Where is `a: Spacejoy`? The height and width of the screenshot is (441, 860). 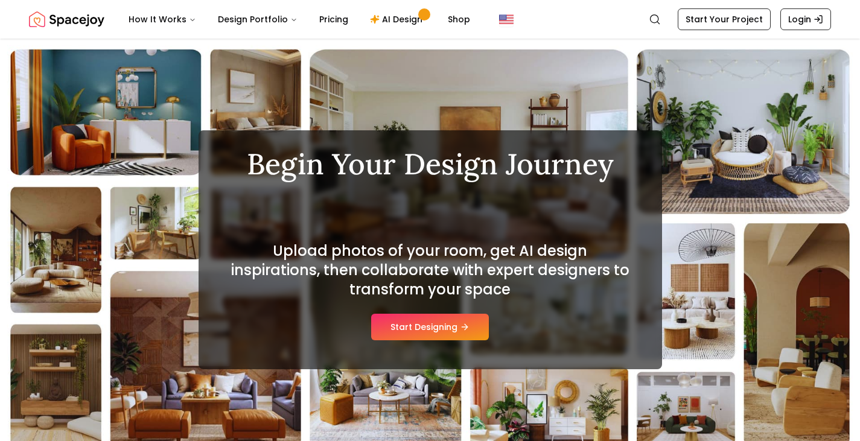 a: Spacejoy is located at coordinates (66, 19).